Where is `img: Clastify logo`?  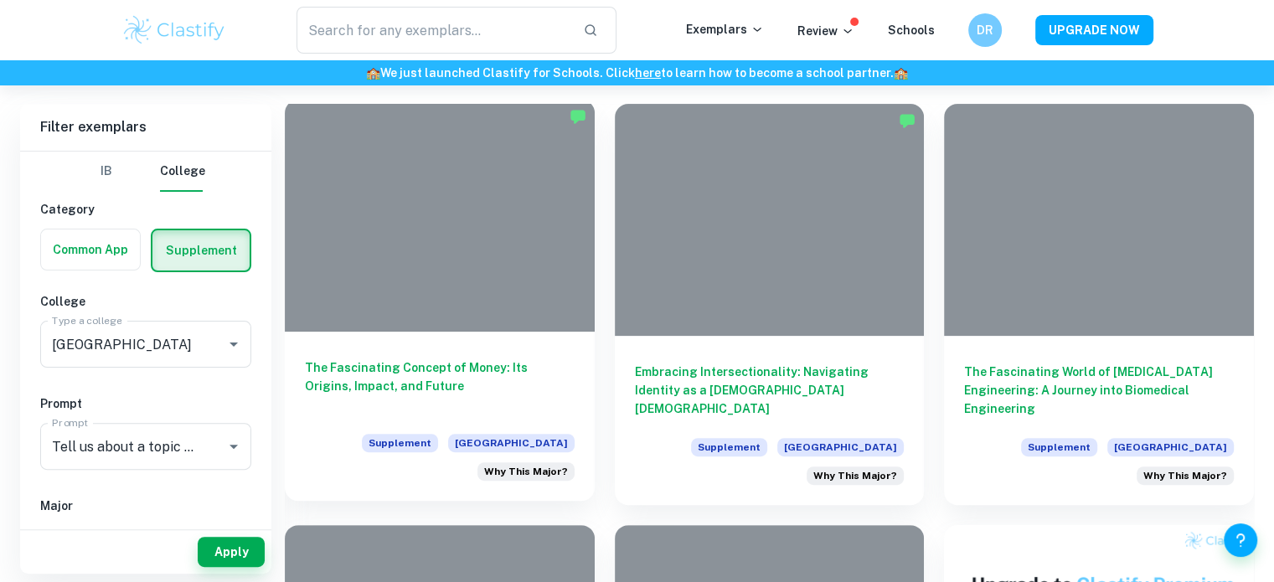 img: Clastify logo is located at coordinates (174, 30).